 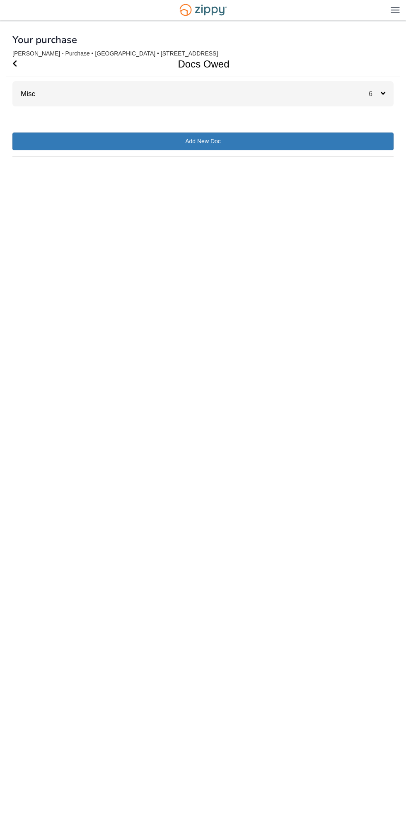 I want to click on a: Misc, so click(x=24, y=94).